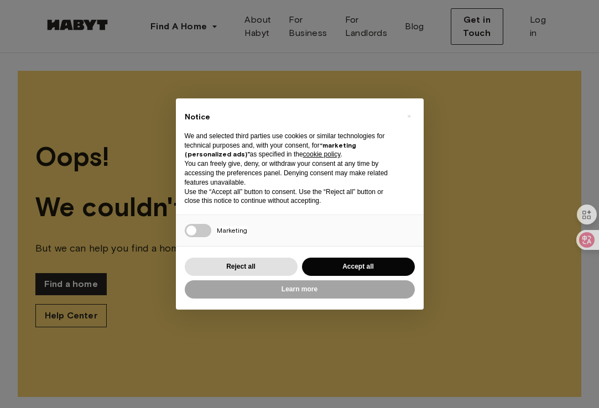 The height and width of the screenshot is (408, 599). I want to click on button: Close this notice, so click(409, 116).